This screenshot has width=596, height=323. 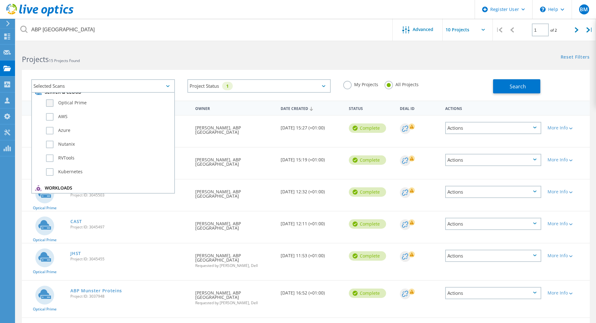 What do you see at coordinates (130, 195) in the screenshot?
I see `span: Project ID: 3045503` at bounding box center [130, 195].